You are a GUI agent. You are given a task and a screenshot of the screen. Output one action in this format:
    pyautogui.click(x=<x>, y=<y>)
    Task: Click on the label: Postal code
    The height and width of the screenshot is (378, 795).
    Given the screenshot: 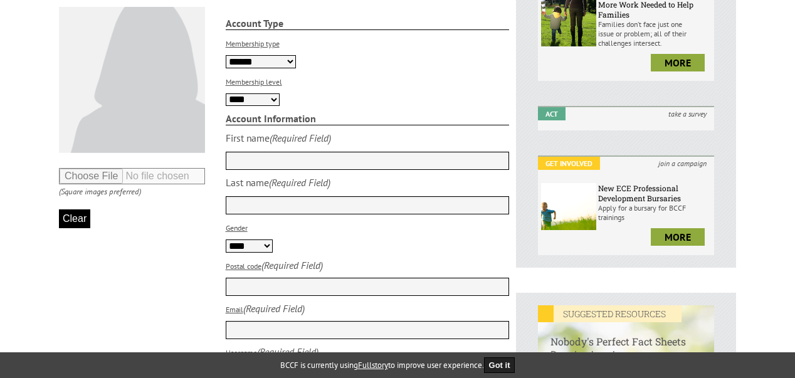 What is the action you would take?
    pyautogui.click(x=243, y=266)
    